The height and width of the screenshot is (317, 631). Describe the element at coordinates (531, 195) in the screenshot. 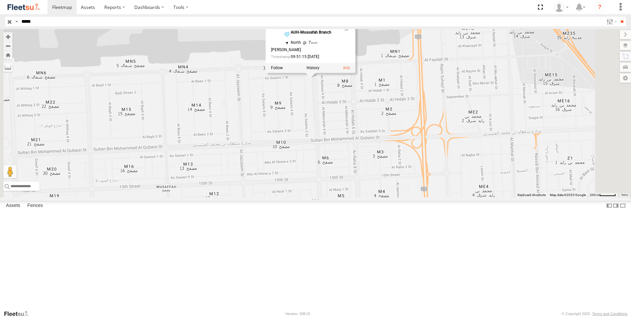

I see `button: Keyboard shortcuts` at that location.